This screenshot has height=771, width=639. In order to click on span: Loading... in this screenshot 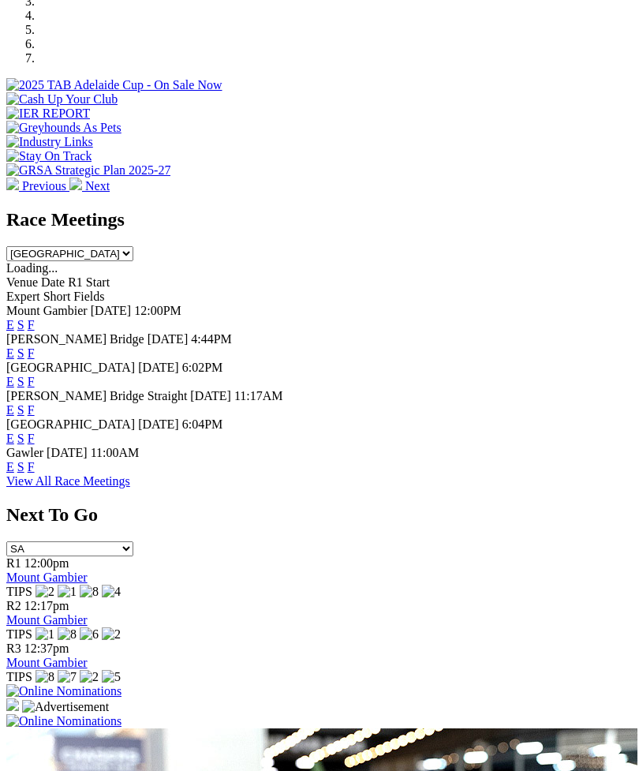, I will do `click(32, 268)`.